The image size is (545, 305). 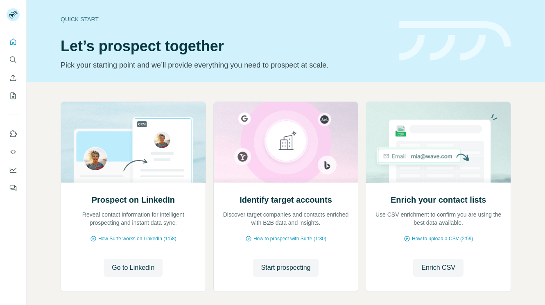 What do you see at coordinates (286, 268) in the screenshot?
I see `span: Start prospecting` at bounding box center [286, 268].